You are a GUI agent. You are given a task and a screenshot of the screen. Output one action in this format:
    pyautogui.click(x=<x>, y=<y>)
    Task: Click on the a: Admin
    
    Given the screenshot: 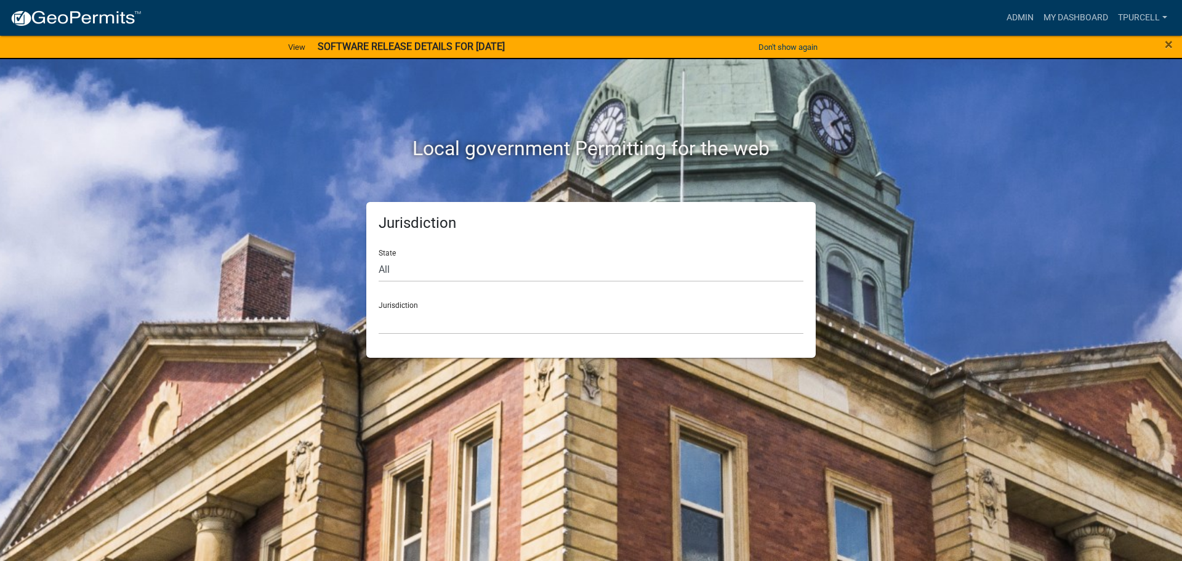 What is the action you would take?
    pyautogui.click(x=1020, y=18)
    